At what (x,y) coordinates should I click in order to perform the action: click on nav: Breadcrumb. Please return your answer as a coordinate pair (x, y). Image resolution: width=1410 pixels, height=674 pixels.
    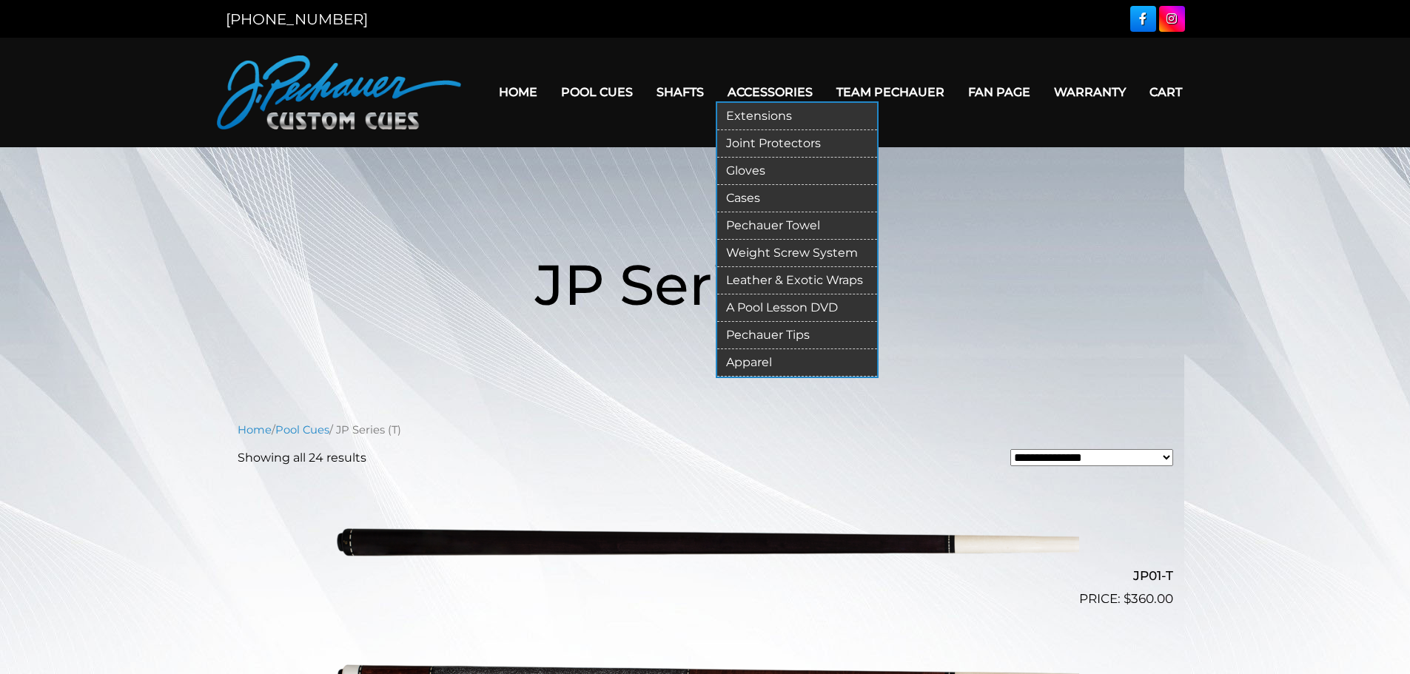
    Looking at the image, I should click on (705, 430).